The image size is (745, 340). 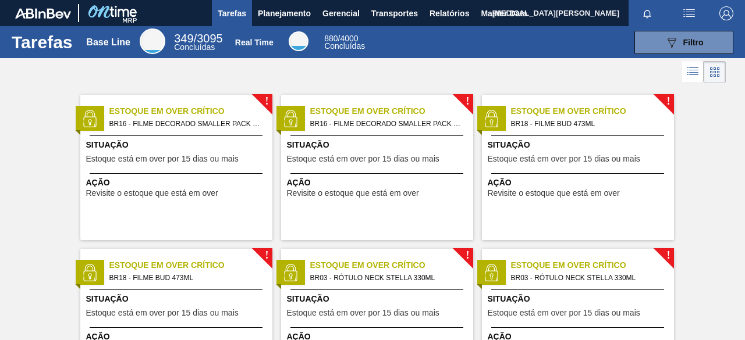 I want to click on button: Filtro, so click(x=684, y=42).